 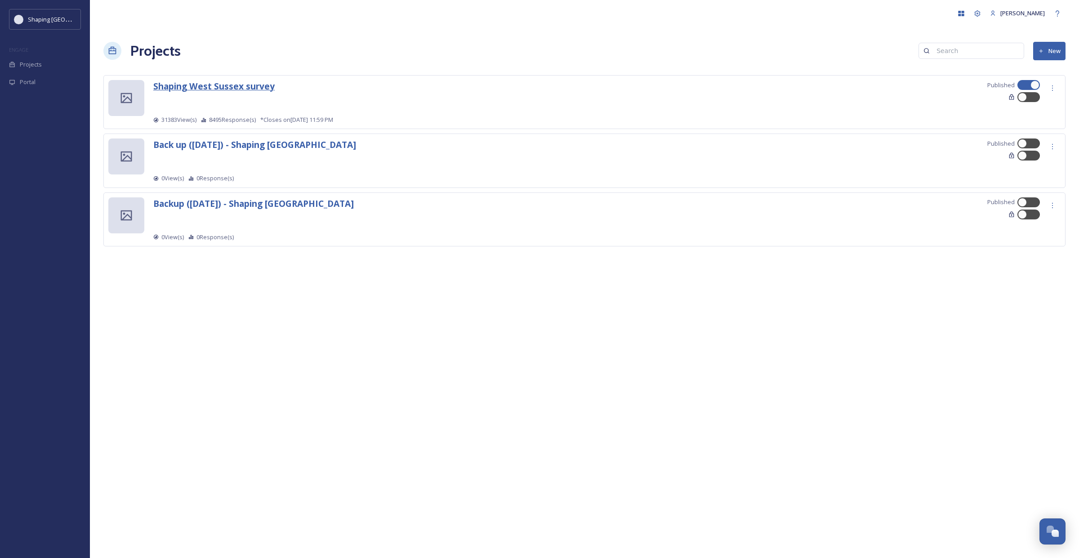 I want to click on span: Portal, so click(x=27, y=82).